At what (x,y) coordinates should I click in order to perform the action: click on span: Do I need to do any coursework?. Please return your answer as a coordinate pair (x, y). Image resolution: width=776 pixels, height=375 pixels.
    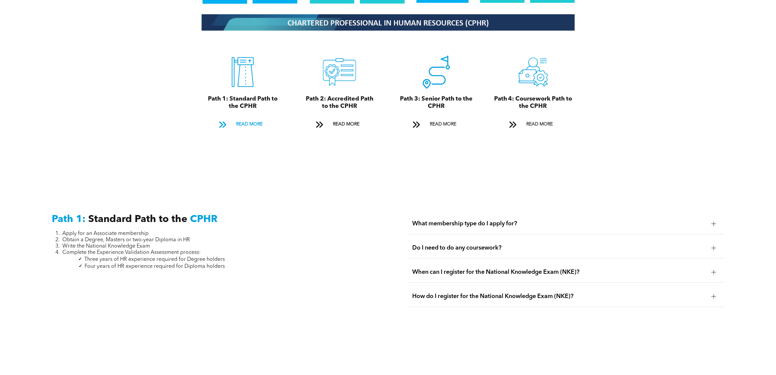
    Looking at the image, I should click on (559, 248).